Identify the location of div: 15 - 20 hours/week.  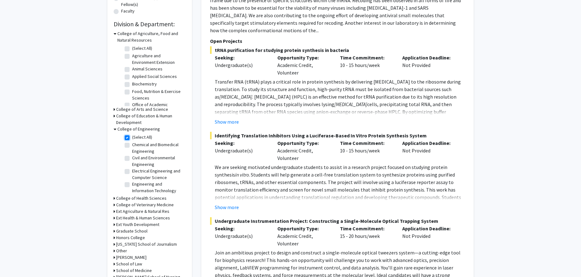
(366, 236).